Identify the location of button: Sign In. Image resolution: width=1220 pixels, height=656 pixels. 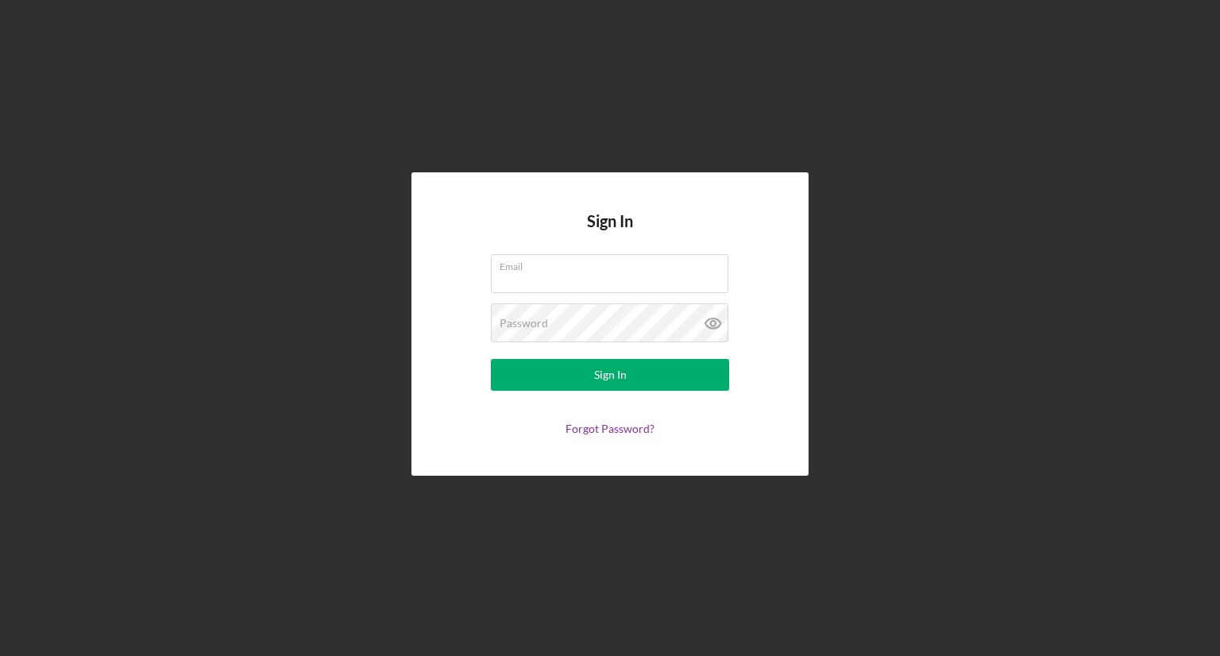
(610, 375).